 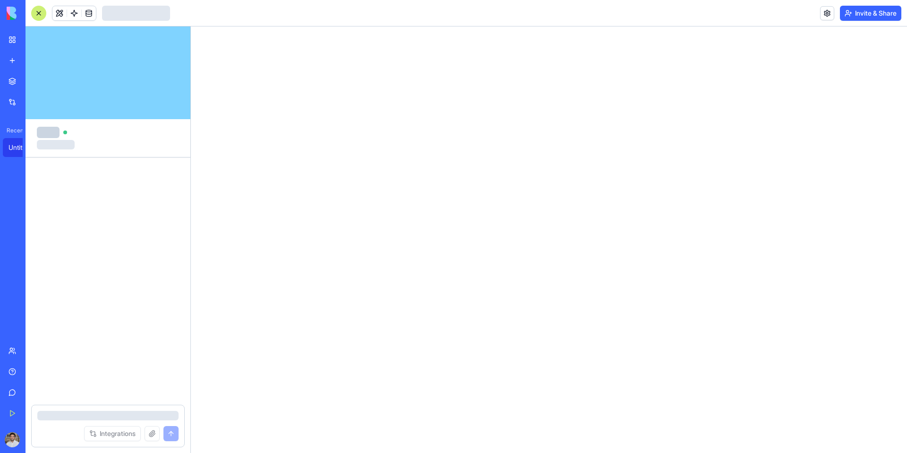 I want to click on span: Recent, so click(x=13, y=130).